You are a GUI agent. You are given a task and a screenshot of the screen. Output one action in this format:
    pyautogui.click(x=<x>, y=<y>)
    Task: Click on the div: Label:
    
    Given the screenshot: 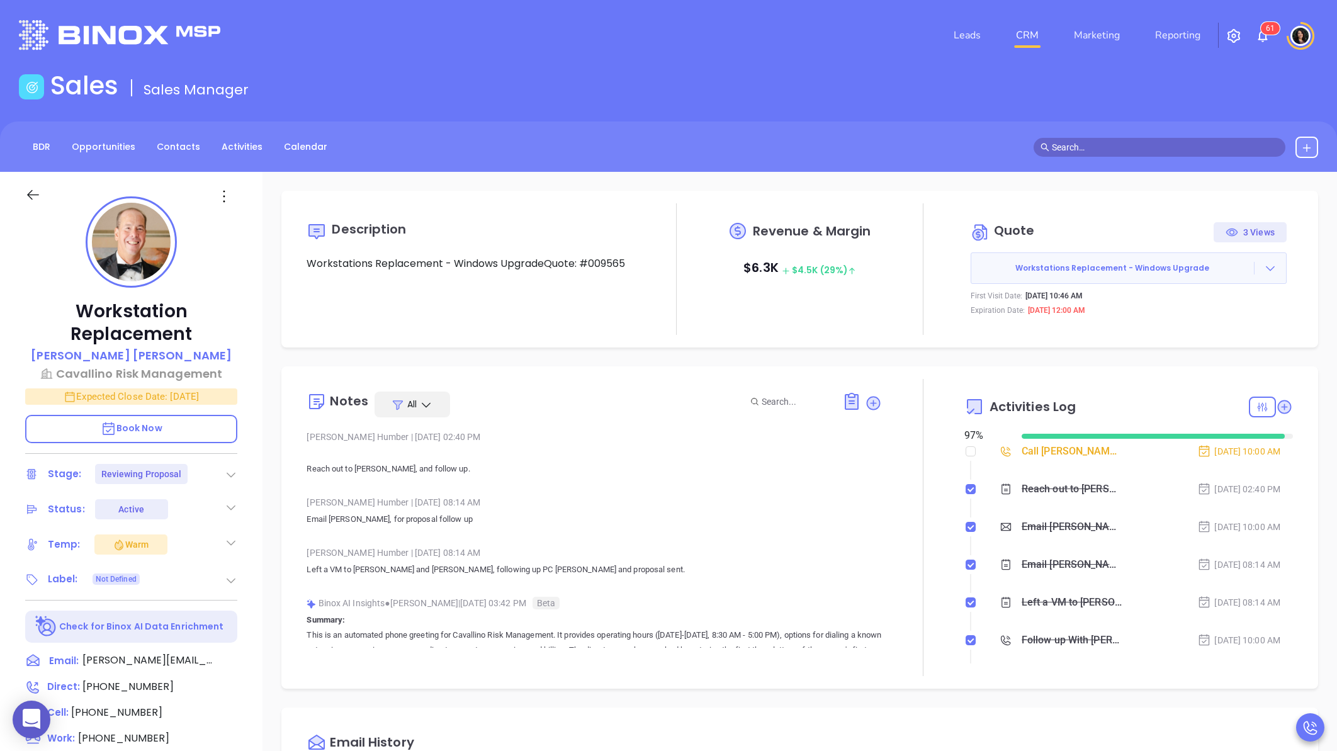 What is the action you would take?
    pyautogui.click(x=63, y=579)
    